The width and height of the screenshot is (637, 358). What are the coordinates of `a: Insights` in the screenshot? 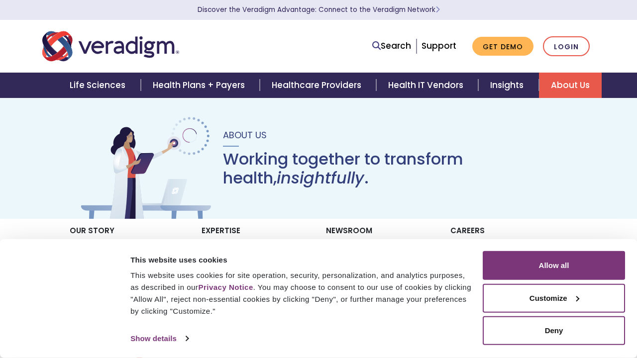 It's located at (508, 85).